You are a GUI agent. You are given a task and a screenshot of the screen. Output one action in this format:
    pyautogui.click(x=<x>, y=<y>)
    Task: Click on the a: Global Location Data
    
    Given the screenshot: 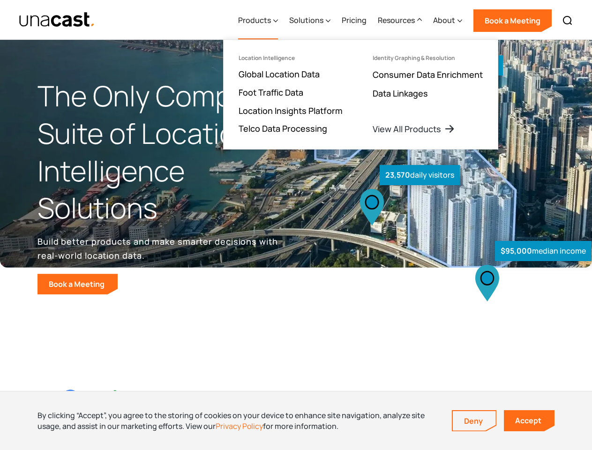 What is the action you would take?
    pyautogui.click(x=279, y=74)
    